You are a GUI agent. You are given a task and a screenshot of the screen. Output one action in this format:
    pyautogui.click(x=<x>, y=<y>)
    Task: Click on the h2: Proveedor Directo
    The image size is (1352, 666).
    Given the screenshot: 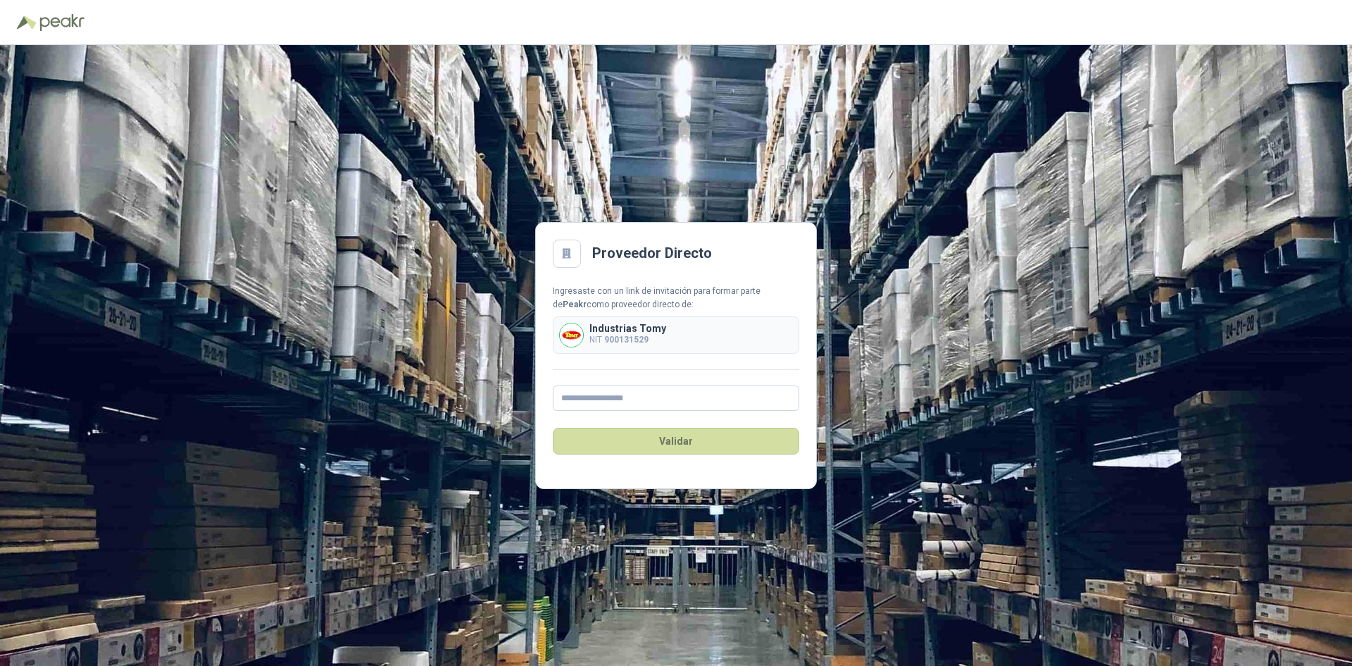 What is the action you would take?
    pyautogui.click(x=652, y=253)
    